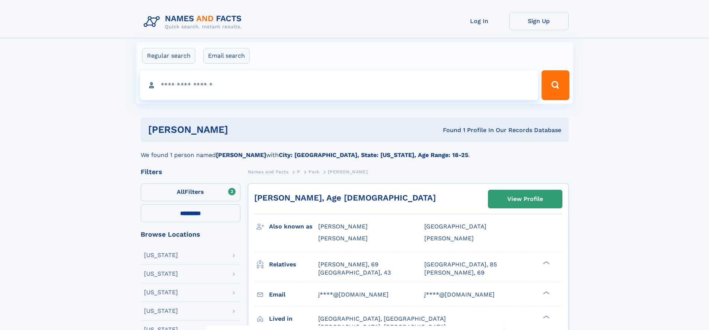 This screenshot has height=330, width=709. What do you see at coordinates (294, 319) in the screenshot?
I see `h3: Lived in` at bounding box center [294, 319].